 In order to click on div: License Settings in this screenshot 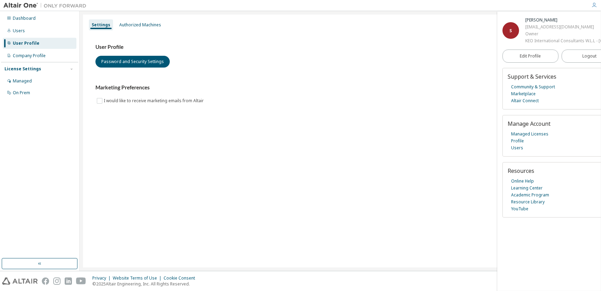, I will do `click(23, 69)`.